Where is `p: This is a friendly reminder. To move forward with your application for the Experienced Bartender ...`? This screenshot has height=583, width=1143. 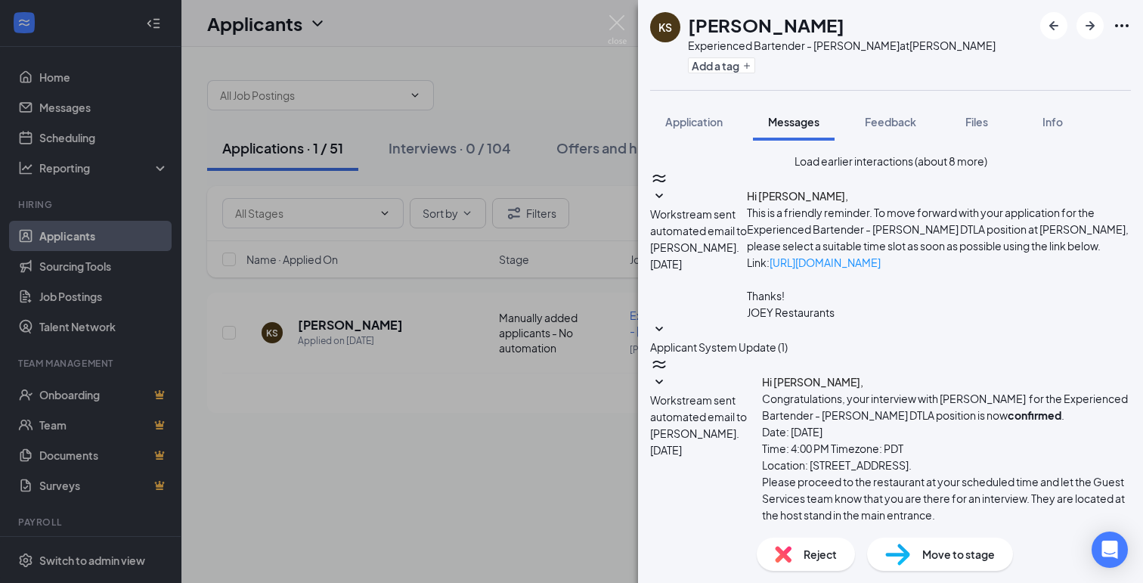
p: This is a friendly reminder. To move forward with your application for the Experienced Bartender ... is located at coordinates (939, 229).